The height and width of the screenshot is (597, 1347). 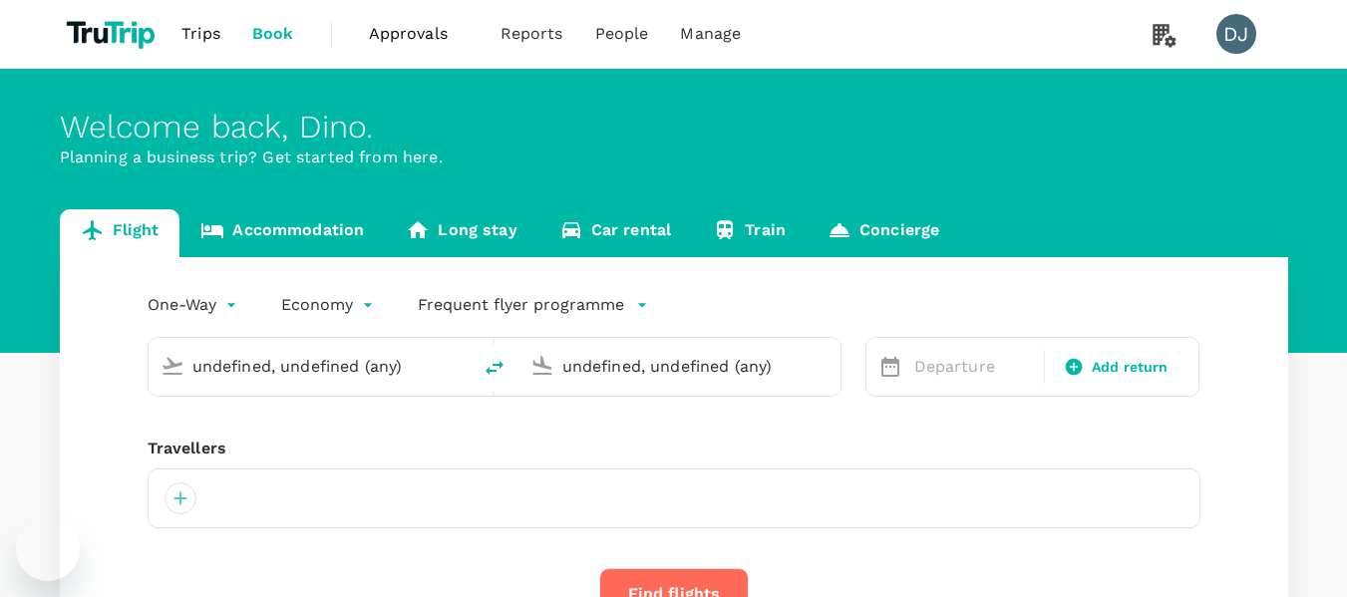 What do you see at coordinates (494, 368) in the screenshot?
I see `button: delete` at bounding box center [494, 368].